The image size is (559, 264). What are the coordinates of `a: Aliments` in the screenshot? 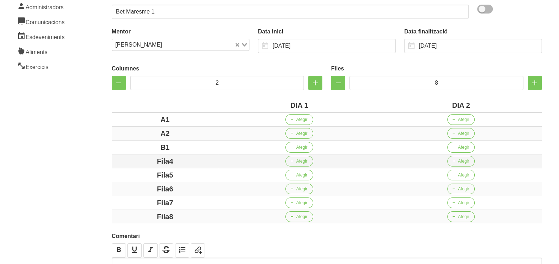 It's located at (43, 51).